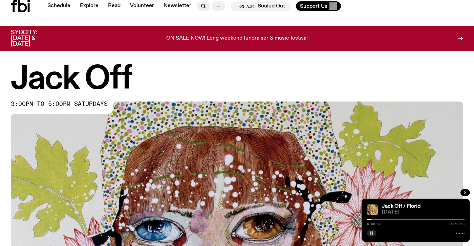 This screenshot has width=474, height=246. What do you see at coordinates (314, 6) in the screenshot?
I see `span: Support Us` at bounding box center [314, 6].